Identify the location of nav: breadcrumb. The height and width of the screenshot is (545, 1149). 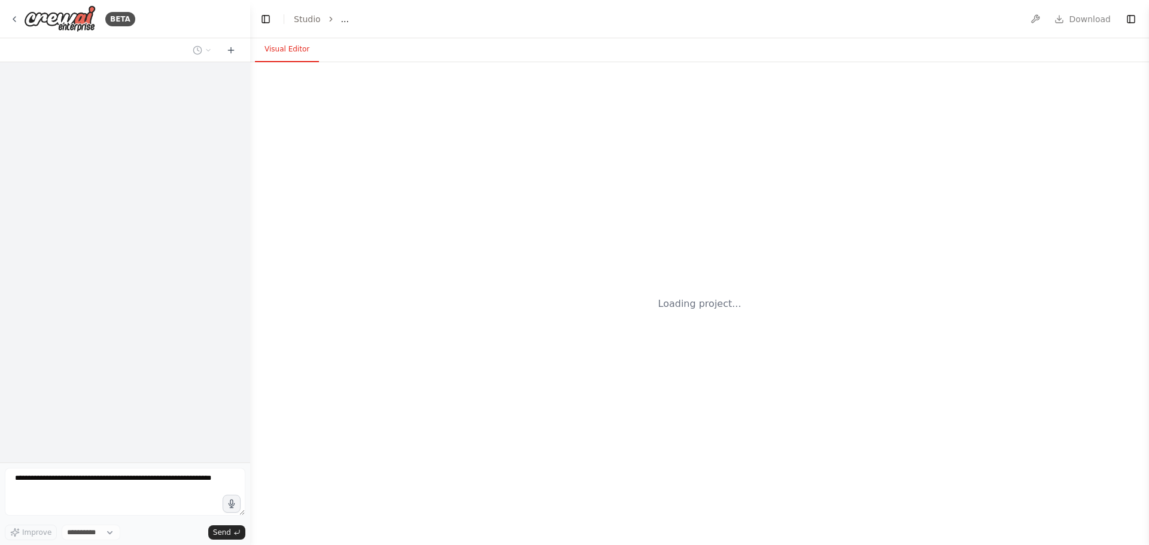
(321, 19).